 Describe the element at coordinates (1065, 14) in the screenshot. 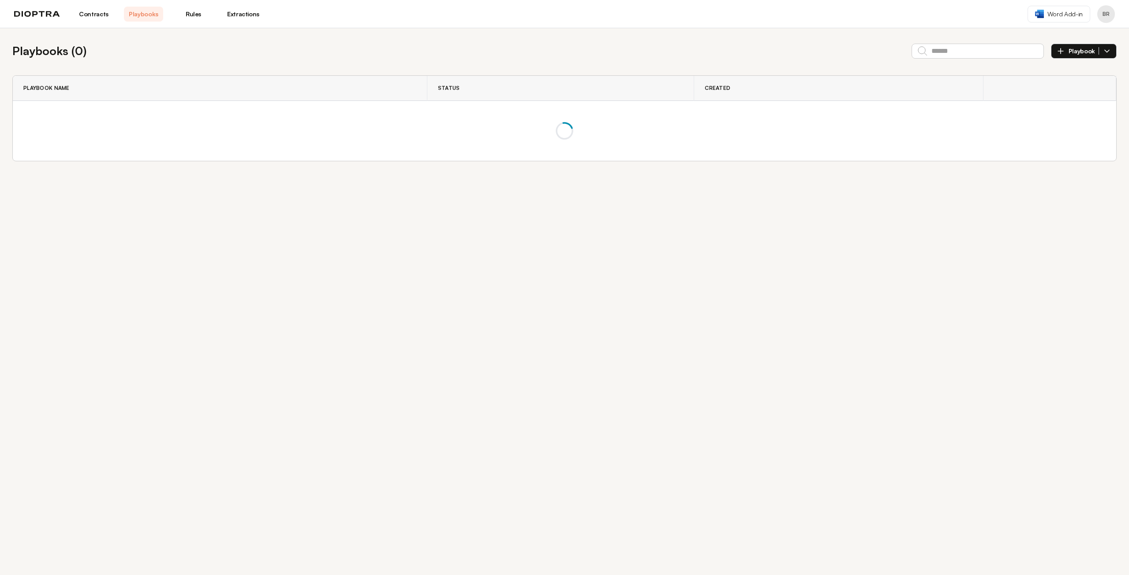

I see `span: Word Add-in` at that location.